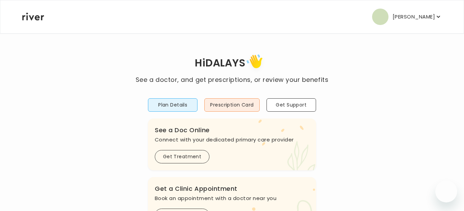  Describe the element at coordinates (182, 156) in the screenshot. I see `button: Get Treatment` at that location.